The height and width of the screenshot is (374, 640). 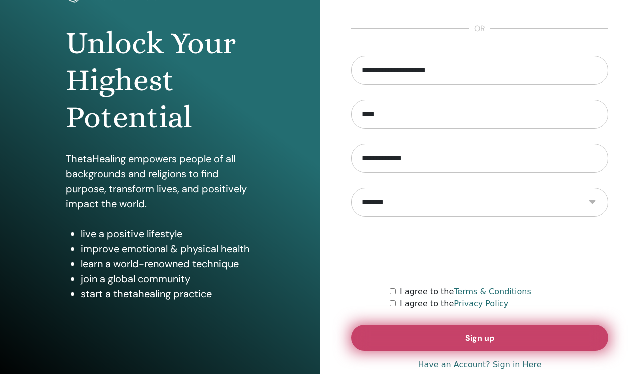 I want to click on p: ThetaHealing empowers people of all backgrounds and religions to find purpose, transform lives, a..., so click(x=160, y=182).